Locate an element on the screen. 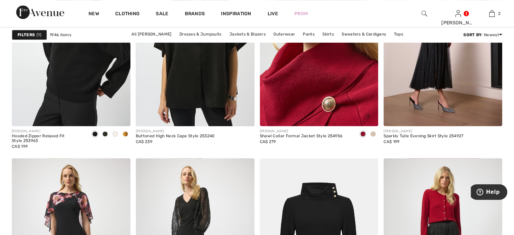  span: 2 is located at coordinates (499, 14).